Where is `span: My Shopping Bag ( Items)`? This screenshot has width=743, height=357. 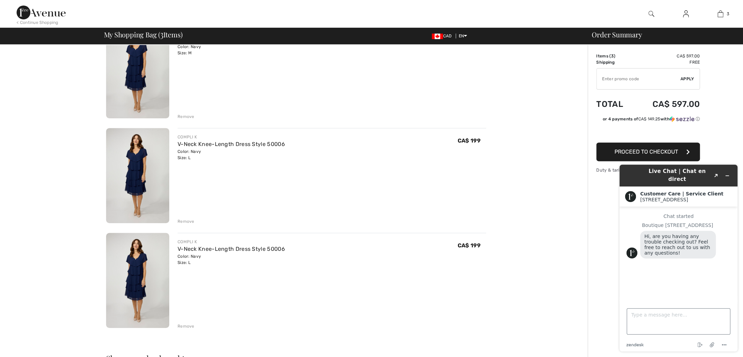 span: My Shopping Bag ( Items) is located at coordinates (143, 35).